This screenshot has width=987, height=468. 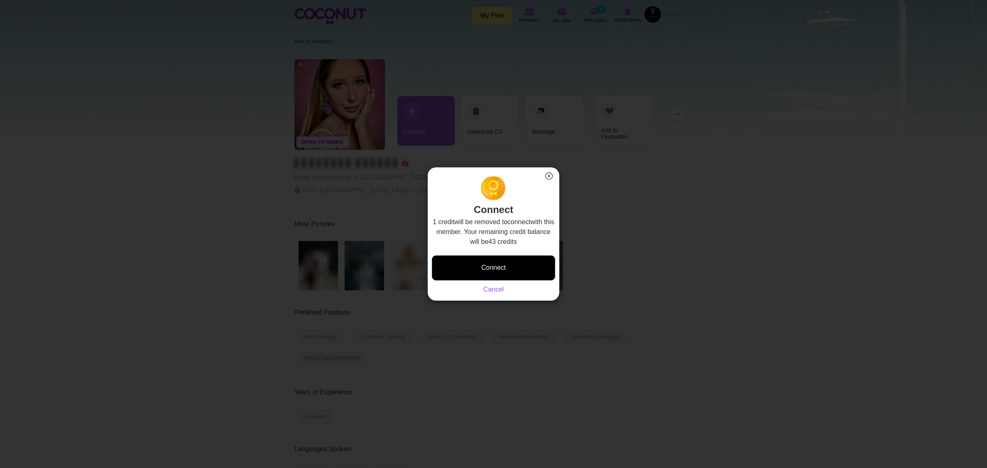 I want to click on b: connect, so click(x=519, y=222).